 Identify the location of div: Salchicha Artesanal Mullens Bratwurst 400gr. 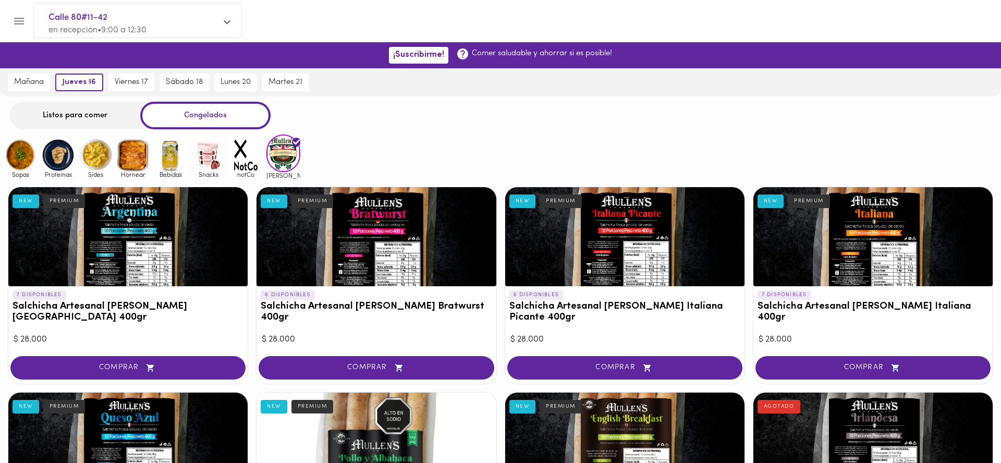
(376, 237).